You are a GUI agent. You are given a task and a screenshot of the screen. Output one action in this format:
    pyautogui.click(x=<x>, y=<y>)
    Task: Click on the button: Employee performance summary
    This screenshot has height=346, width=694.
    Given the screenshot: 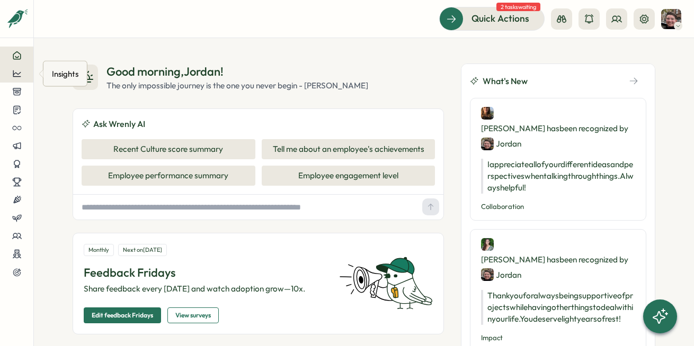 What is the action you would take?
    pyautogui.click(x=168, y=176)
    